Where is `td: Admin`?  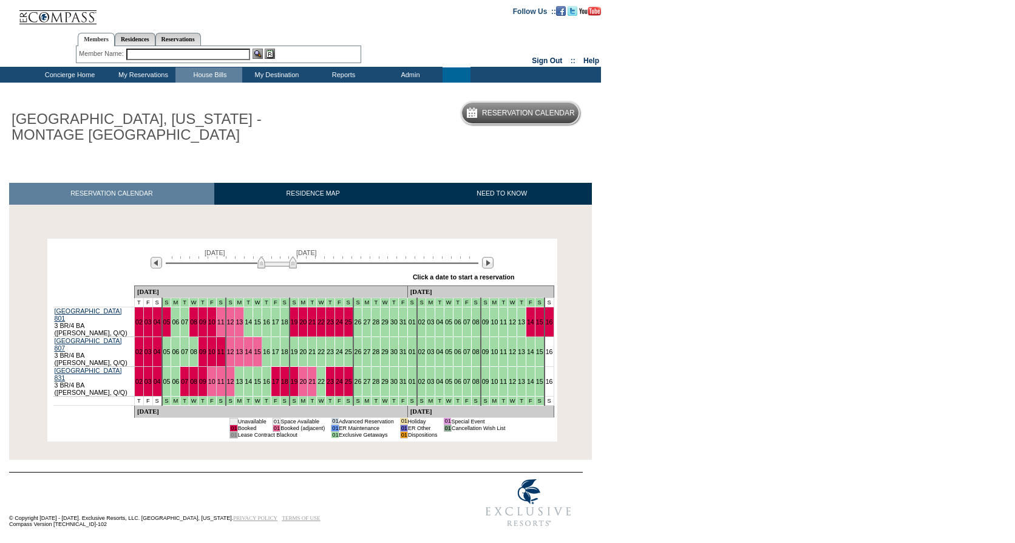
td: Admin is located at coordinates (409, 75).